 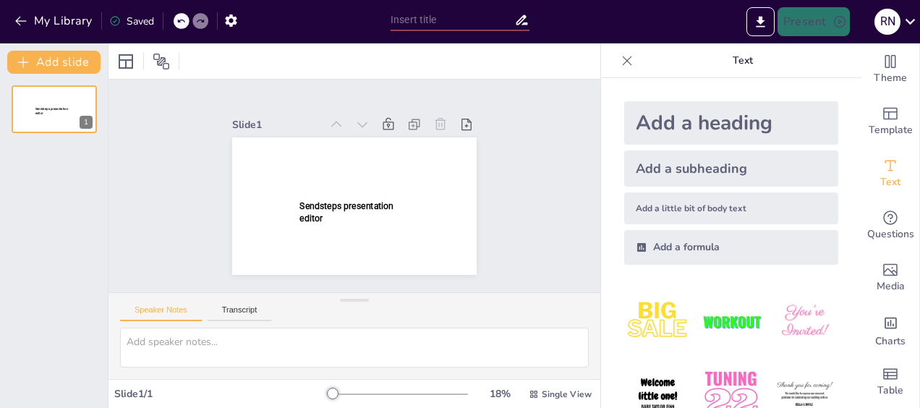 What do you see at coordinates (126, 61) in the screenshot?
I see `div: Layout` at bounding box center [126, 61].